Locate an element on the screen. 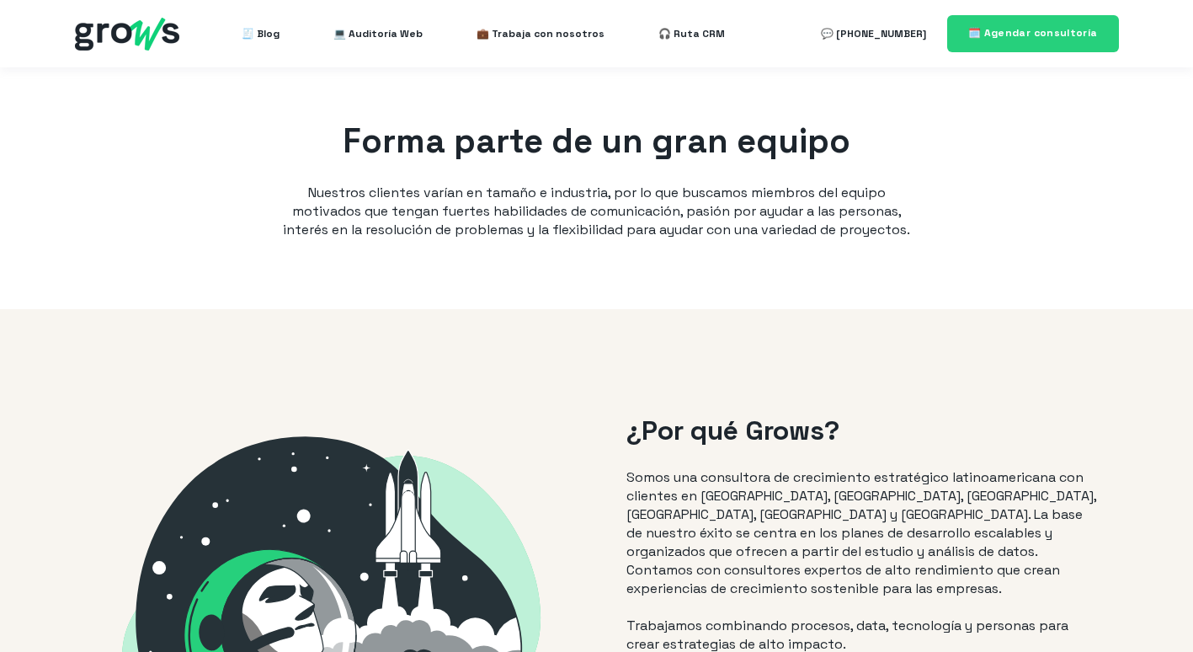 This screenshot has width=1193, height=652. span: 💼 Trabaja con nosotros is located at coordinates (541, 34).